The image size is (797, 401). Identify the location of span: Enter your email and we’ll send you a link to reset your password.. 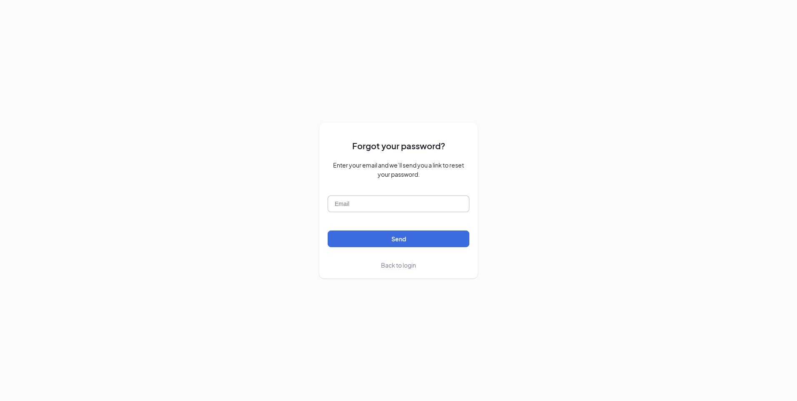
(399, 170).